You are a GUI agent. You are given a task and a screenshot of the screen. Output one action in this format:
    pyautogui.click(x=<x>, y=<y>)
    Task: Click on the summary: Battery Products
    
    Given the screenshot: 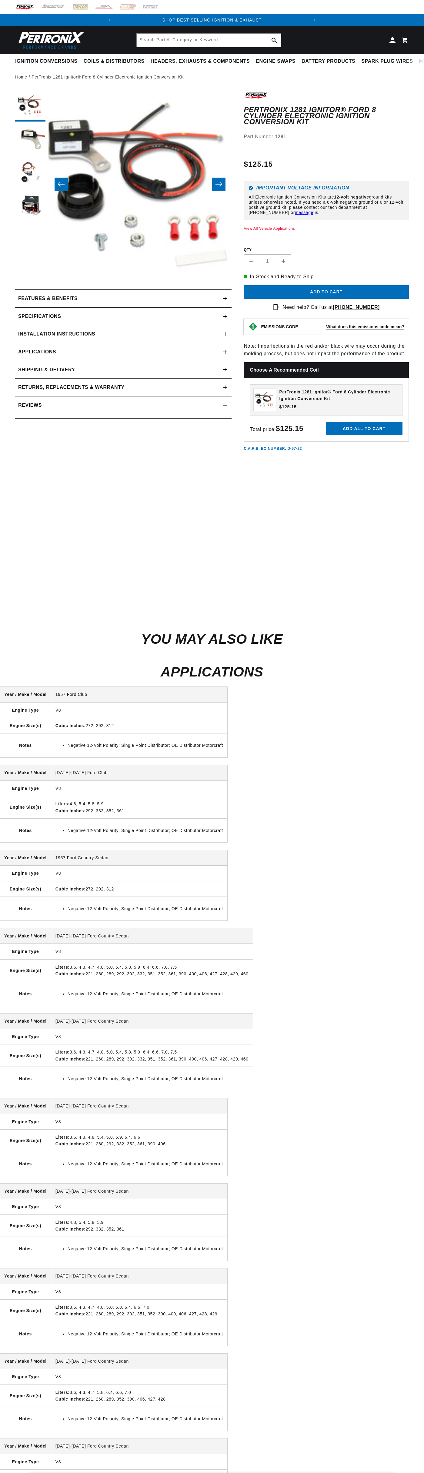 What is the action you would take?
    pyautogui.click(x=328, y=61)
    